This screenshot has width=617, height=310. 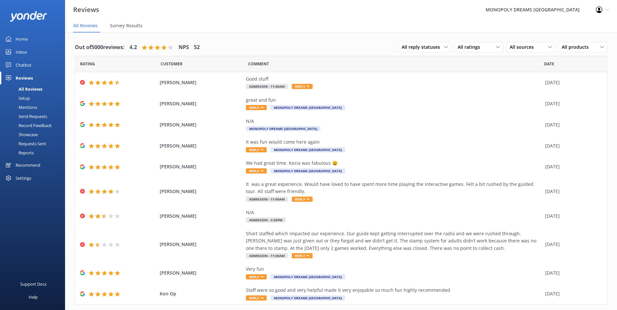 What do you see at coordinates (28, 126) in the screenshot?
I see `div: Record Feedback` at bounding box center [28, 126].